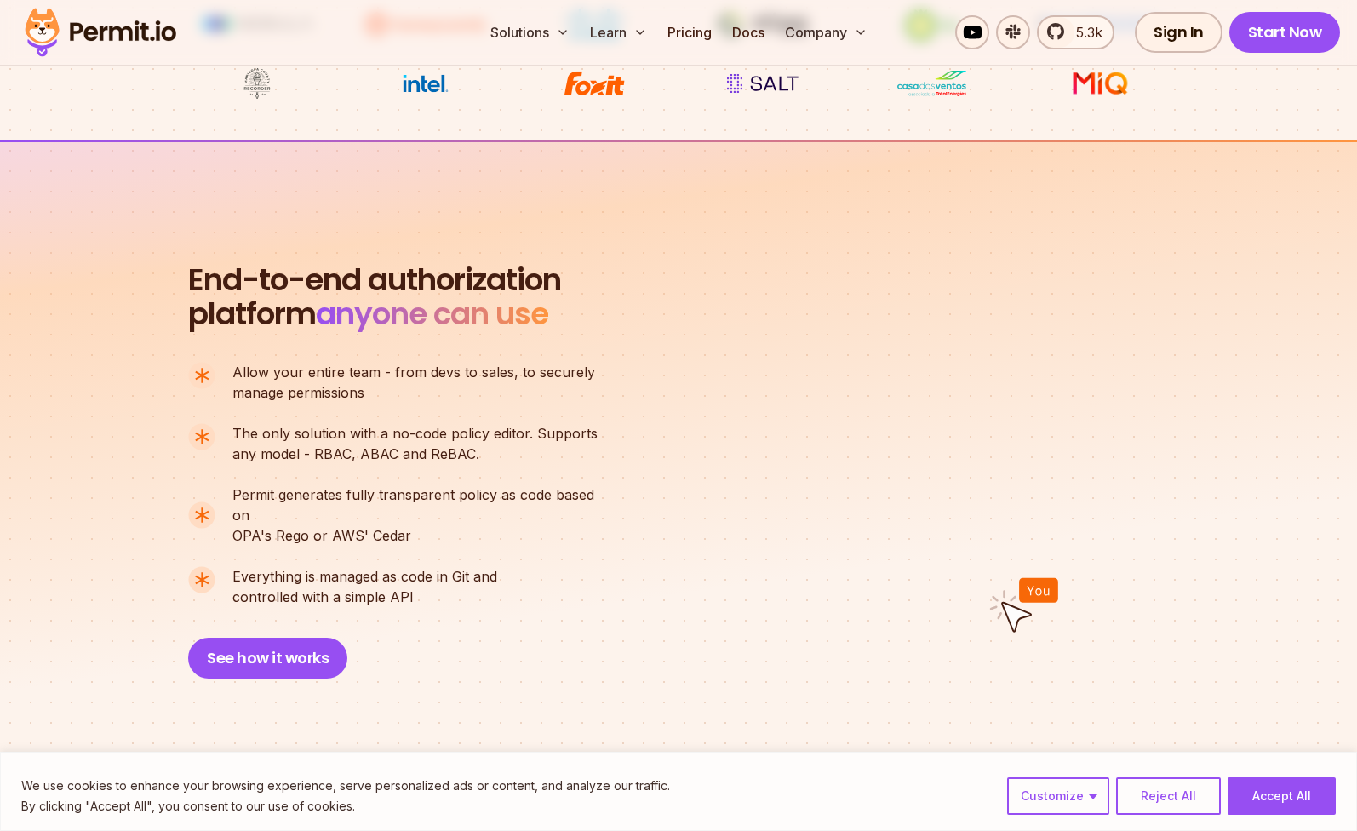 The width and height of the screenshot is (1357, 831). Describe the element at coordinates (1100, 83) in the screenshot. I see `img: MIQ` at that location.